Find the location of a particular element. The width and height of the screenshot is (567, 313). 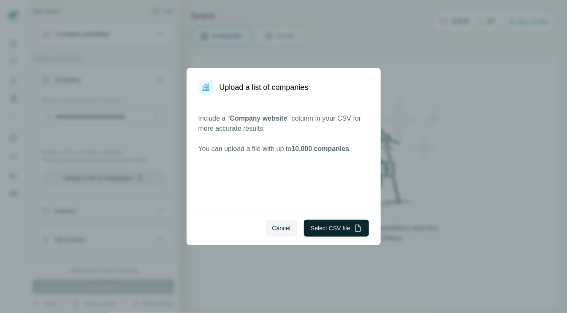

button: Select CSV file is located at coordinates (336, 228).